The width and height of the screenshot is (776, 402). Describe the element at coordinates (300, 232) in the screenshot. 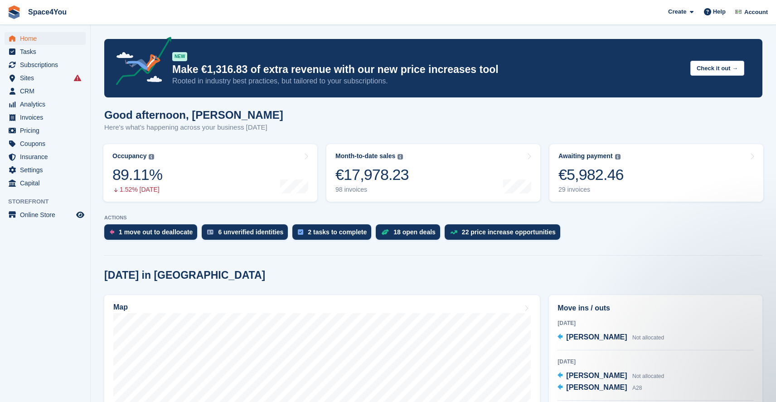

I see `img: task-75834270c22a3079a89374b754ae025e5fb1db73e45f91037f5363f120a921f8.svg` at that location.